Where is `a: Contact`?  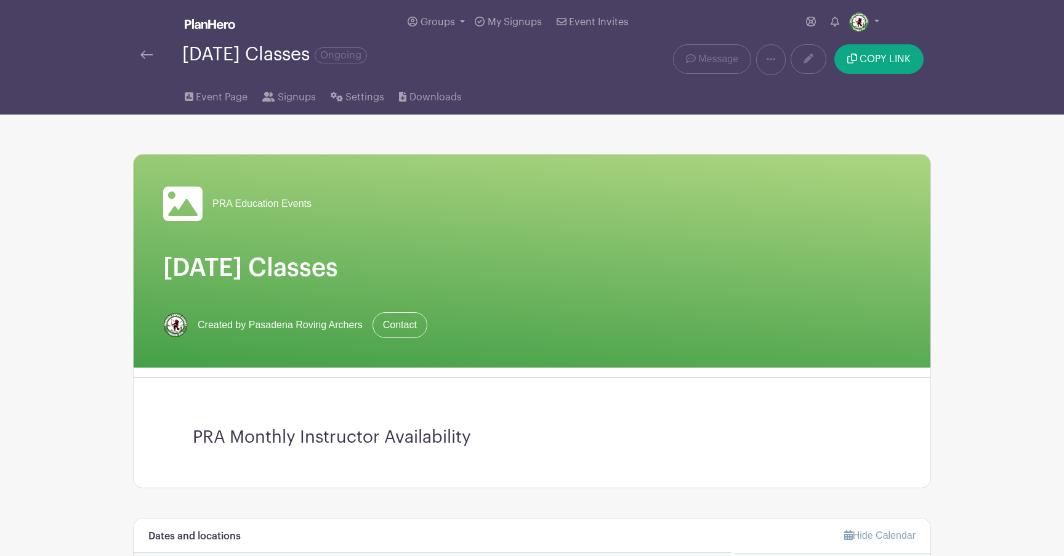 a: Contact is located at coordinates (399, 325).